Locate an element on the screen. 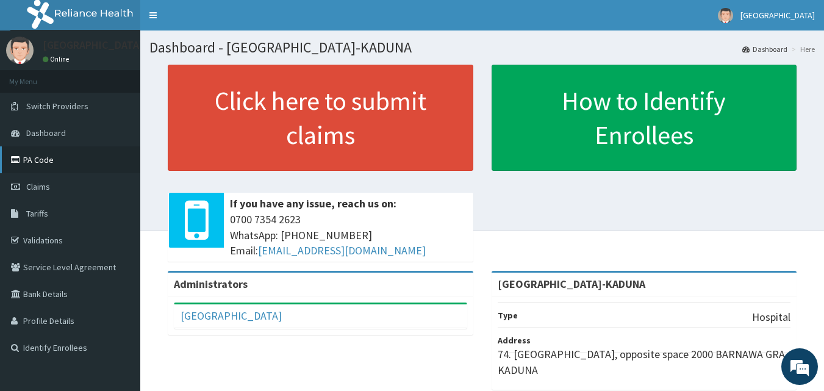  li: Here is located at coordinates (802, 49).